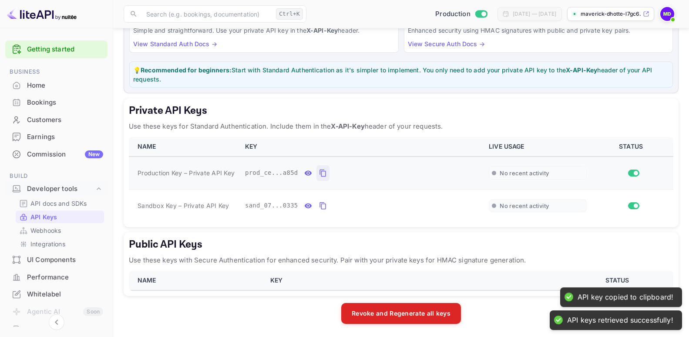  I want to click on div: API keys retrieved successfully!, so click(620, 320).